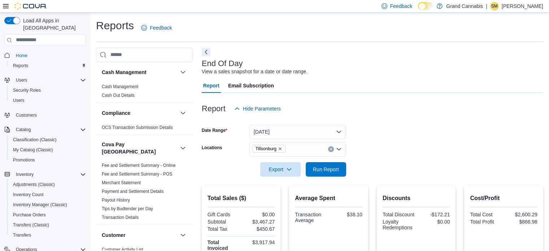 The width and height of the screenshot is (549, 251). I want to click on span: Purchase Orders, so click(29, 215).